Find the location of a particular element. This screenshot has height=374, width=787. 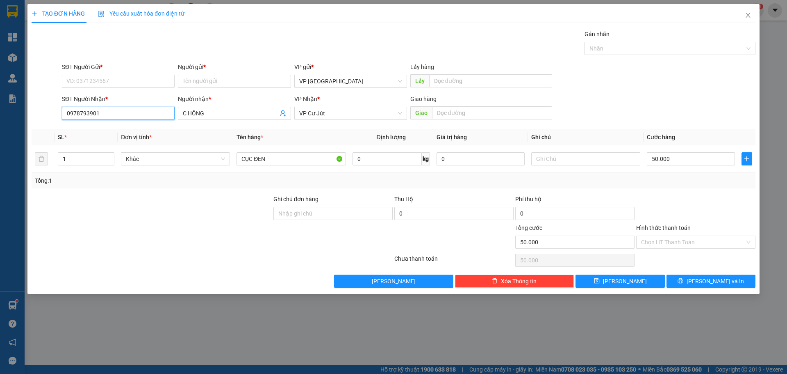

span: Khác is located at coordinates (175, 159).